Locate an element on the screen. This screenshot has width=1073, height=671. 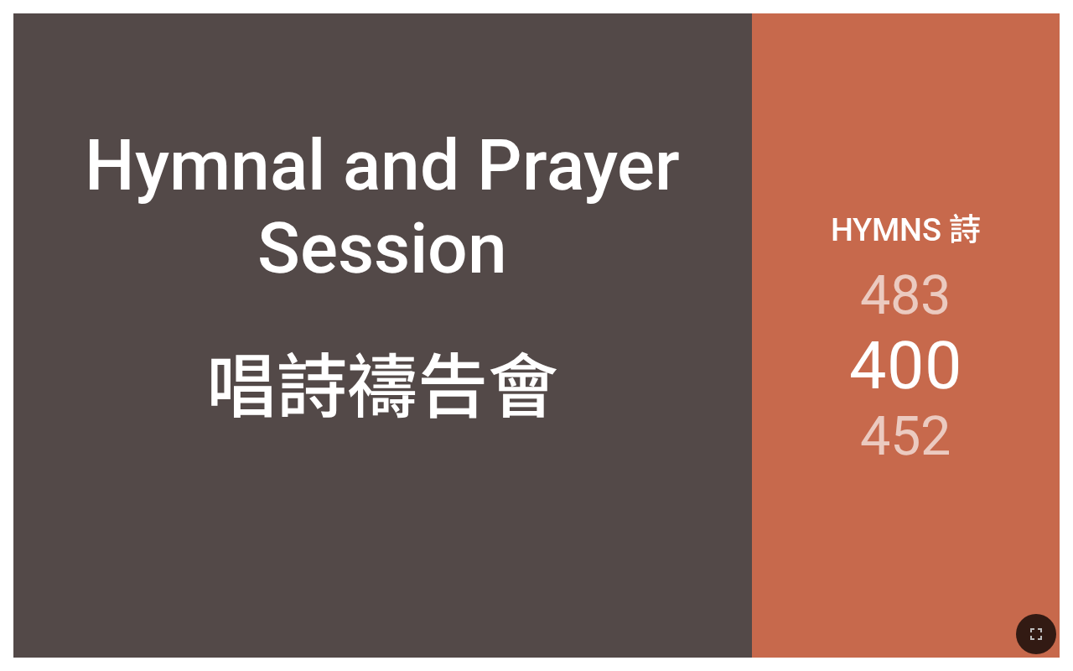
li: 400 is located at coordinates (906, 366).